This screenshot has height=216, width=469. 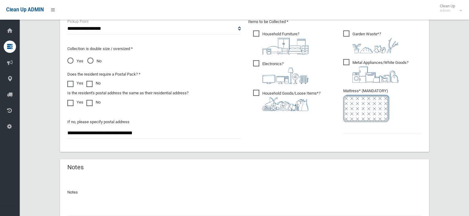 I want to click on p: Notes, so click(x=244, y=192).